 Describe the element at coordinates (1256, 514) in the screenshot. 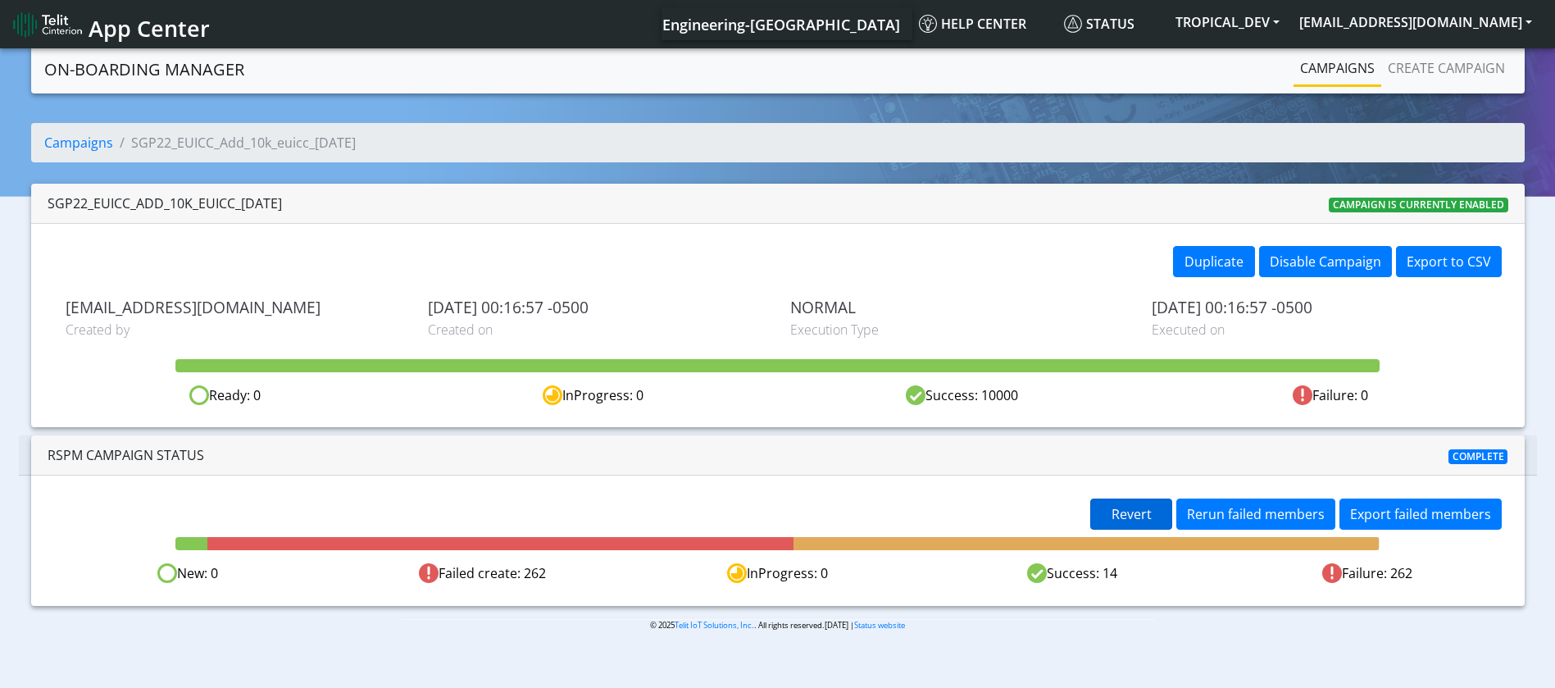

I see `button: Rerun failed members` at that location.